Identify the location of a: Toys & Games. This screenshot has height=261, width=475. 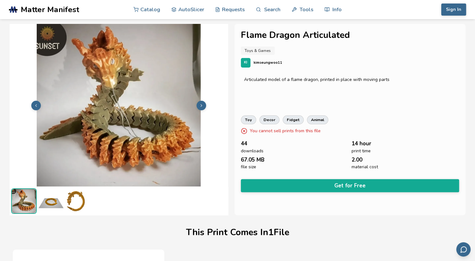
(258, 51).